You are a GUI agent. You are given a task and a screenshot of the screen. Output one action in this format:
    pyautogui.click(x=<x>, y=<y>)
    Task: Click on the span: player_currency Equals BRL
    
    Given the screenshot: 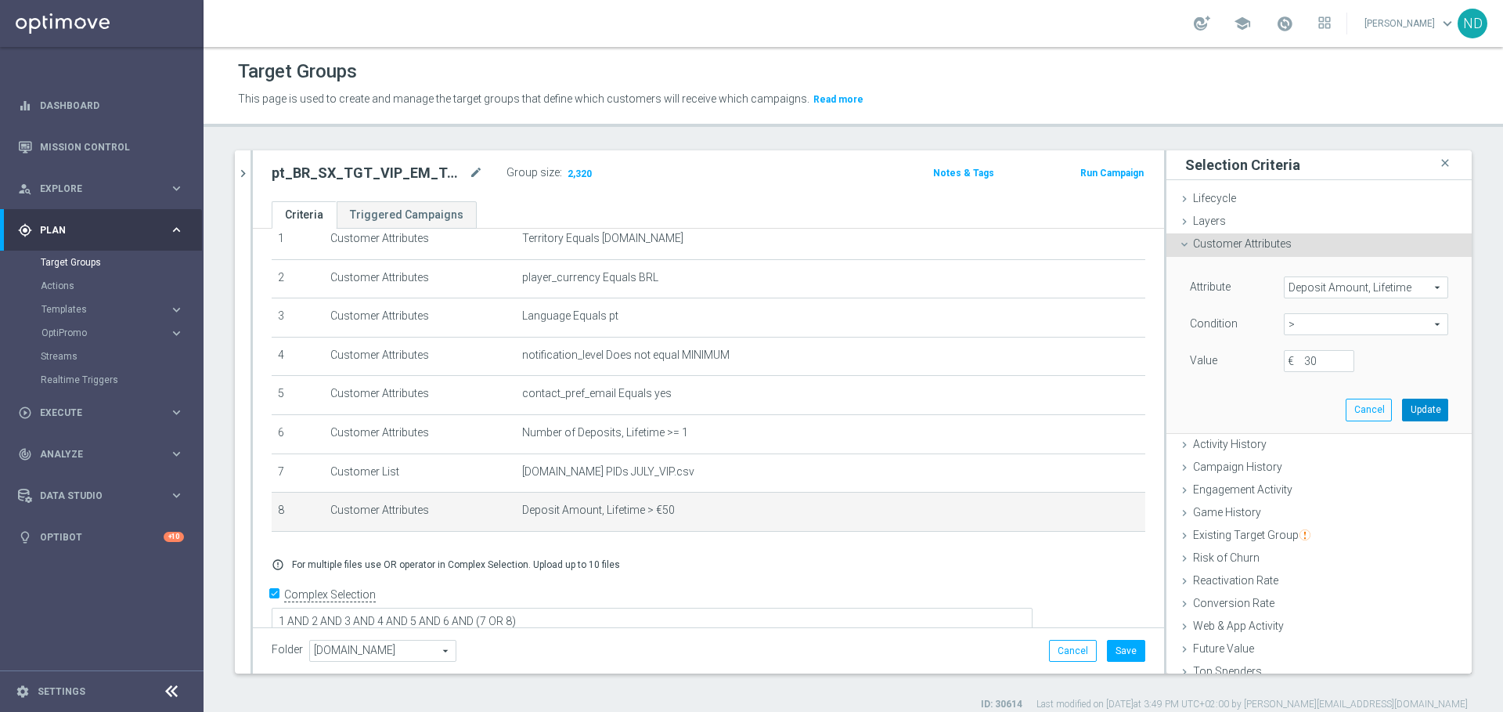 What is the action you would take?
    pyautogui.click(x=590, y=277)
    